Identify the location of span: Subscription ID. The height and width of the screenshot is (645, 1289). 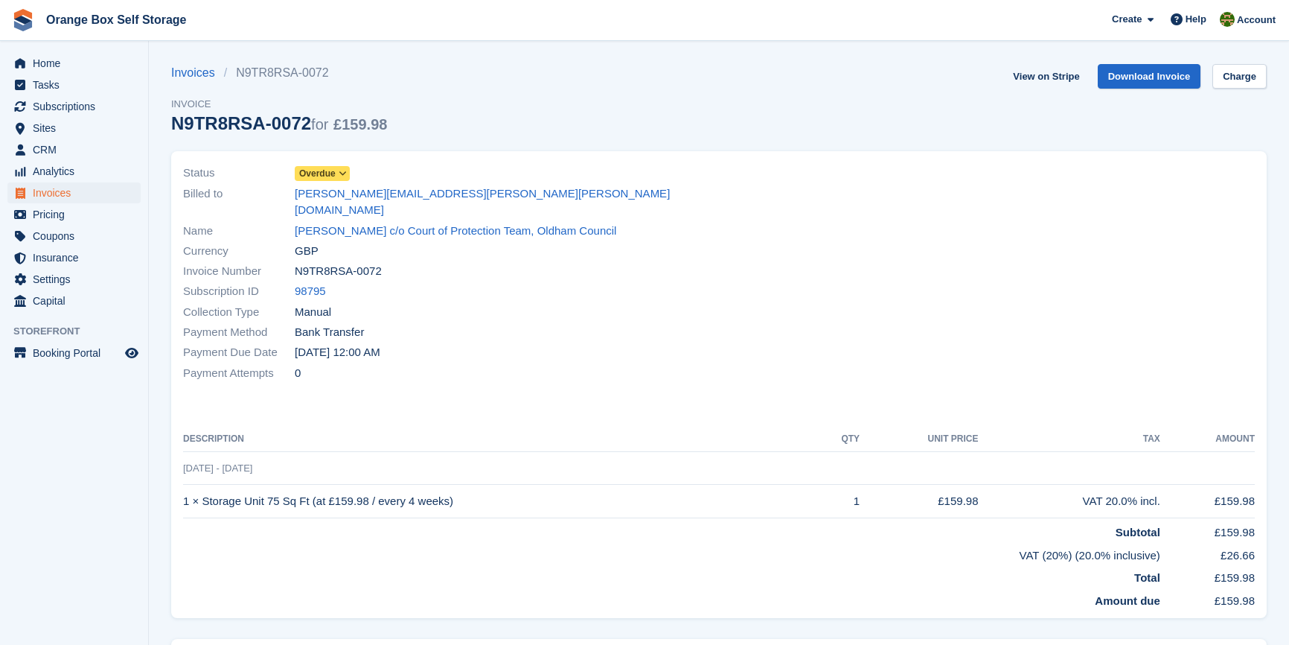
(239, 291).